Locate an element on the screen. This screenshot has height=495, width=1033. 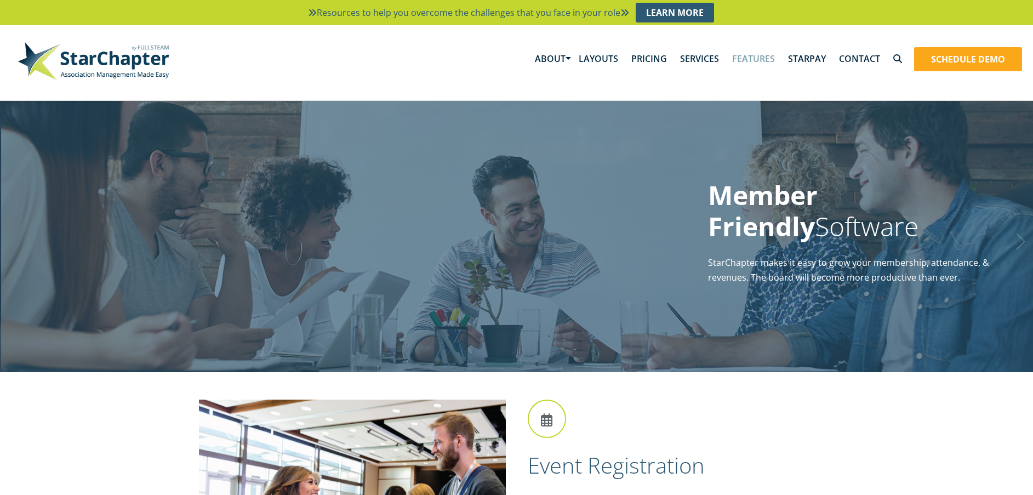
a: Layouts is located at coordinates (598, 59).